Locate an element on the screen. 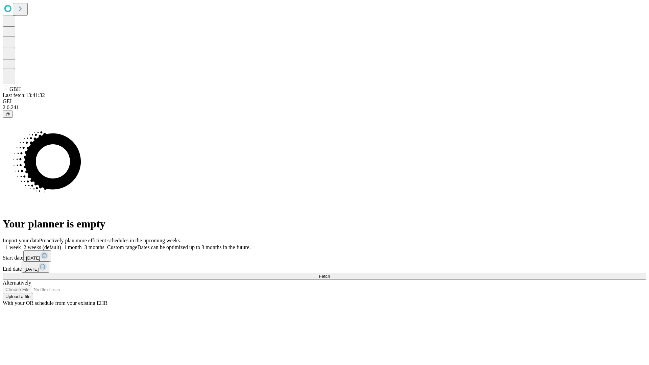 The width and height of the screenshot is (649, 365). h1: Your planner is empty is located at coordinates (324, 224).